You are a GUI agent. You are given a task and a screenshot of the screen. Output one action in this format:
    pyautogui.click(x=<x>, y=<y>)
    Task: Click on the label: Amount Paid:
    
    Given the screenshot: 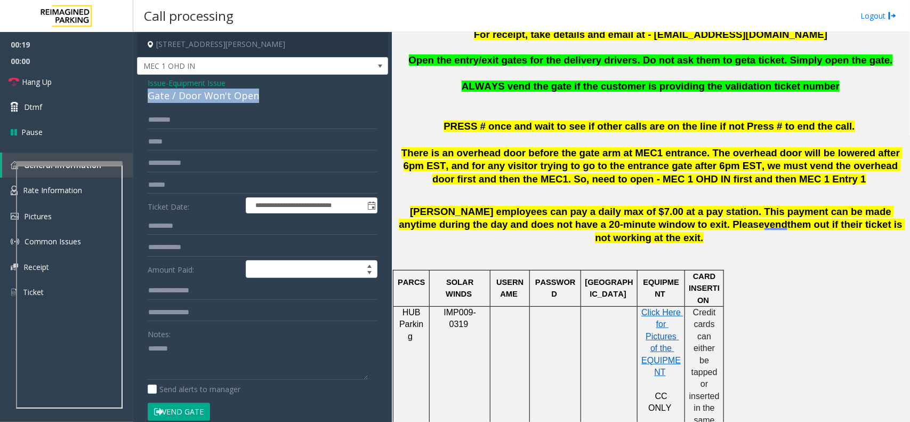 What is the action you would take?
    pyautogui.click(x=194, y=269)
    